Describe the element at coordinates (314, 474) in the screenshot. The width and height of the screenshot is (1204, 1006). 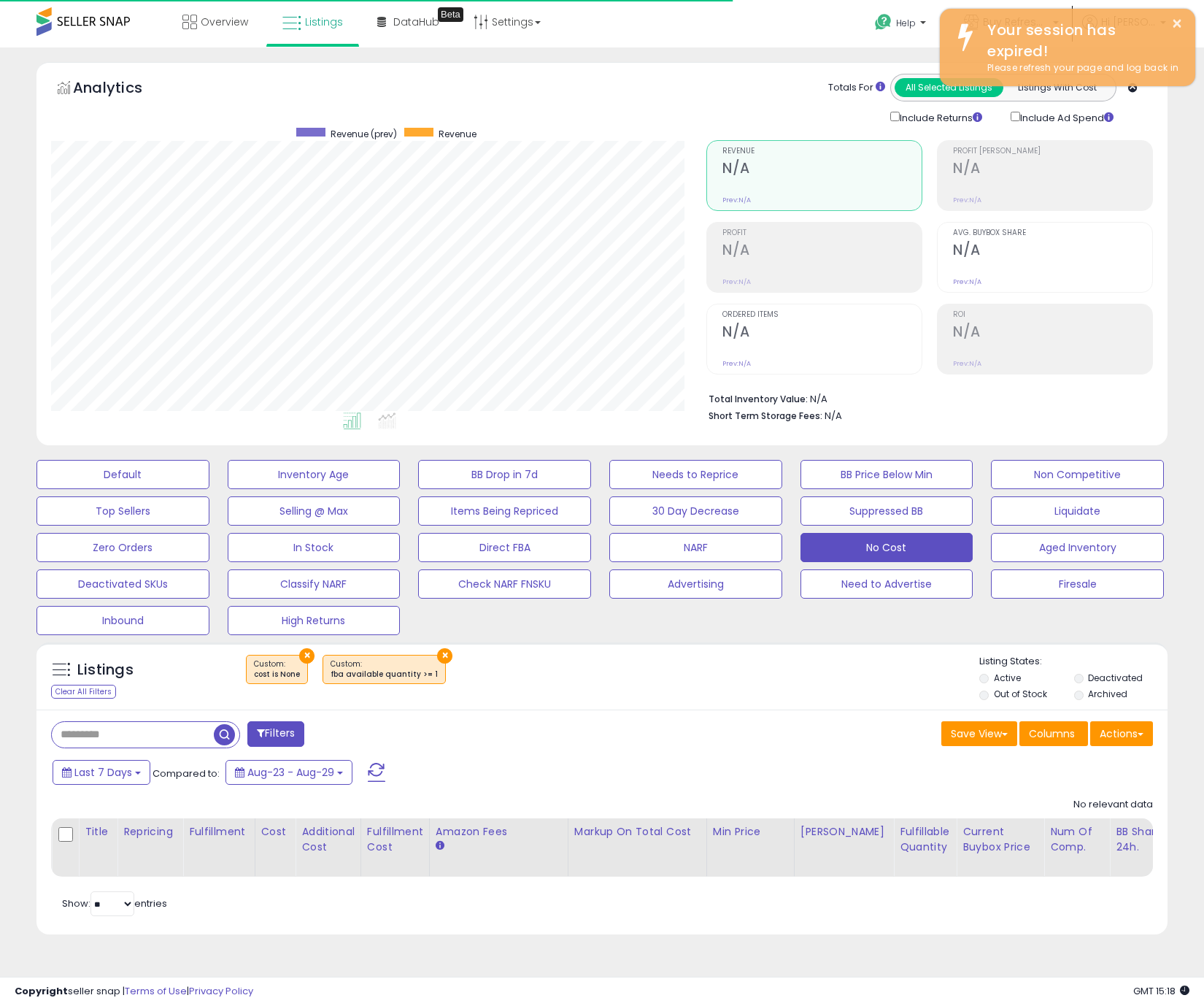
I see `button: Inventory Age` at that location.